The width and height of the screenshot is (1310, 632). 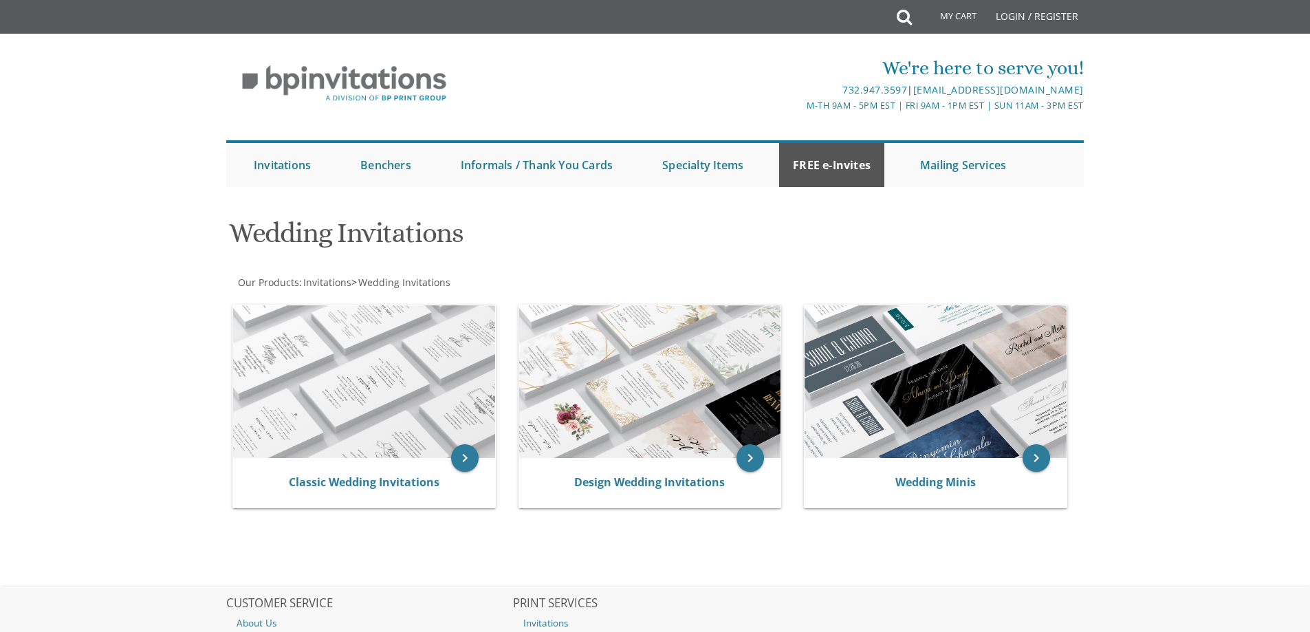 What do you see at coordinates (963, 165) in the screenshot?
I see `a: Mailing Services` at bounding box center [963, 165].